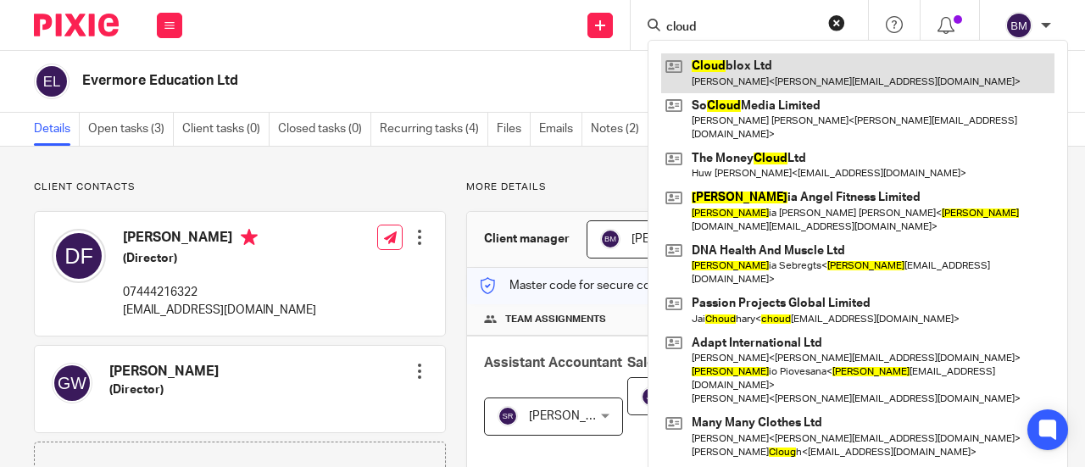 The height and width of the screenshot is (467, 1085). Describe the element at coordinates (625, 286) in the screenshot. I see `p: Master code for secure communications and files` at that location.